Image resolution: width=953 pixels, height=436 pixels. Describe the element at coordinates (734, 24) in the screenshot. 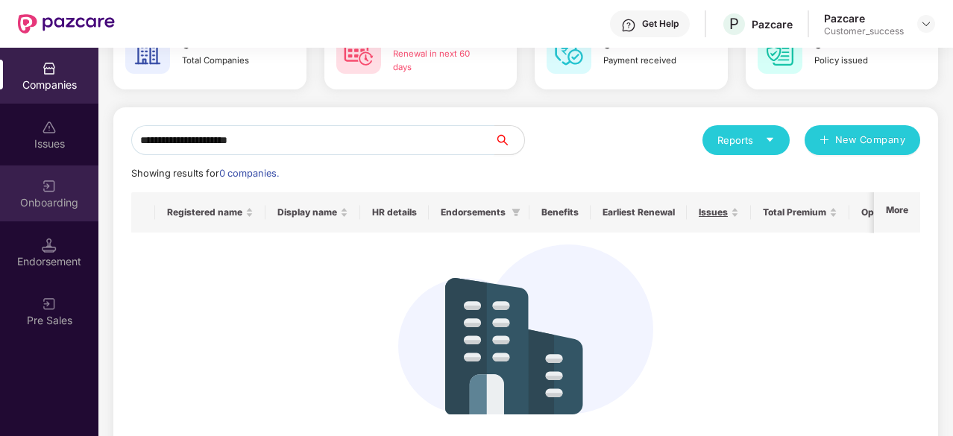

I see `span: P` at that location.